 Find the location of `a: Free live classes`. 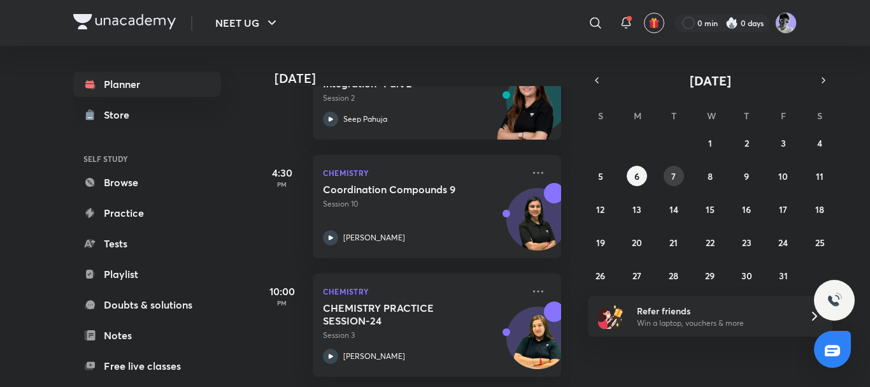

a: Free live classes is located at coordinates (147, 365).